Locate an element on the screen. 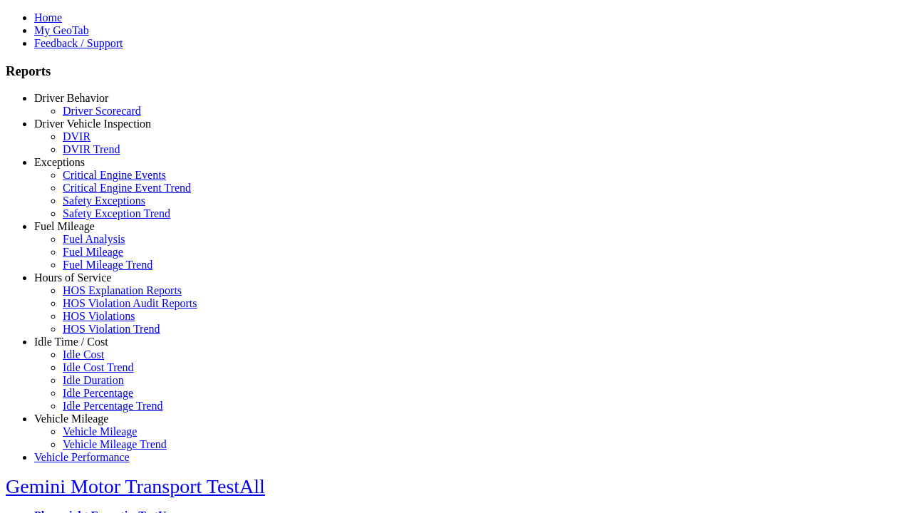  a: Gemini Motor Transport TestAll is located at coordinates (135, 486).